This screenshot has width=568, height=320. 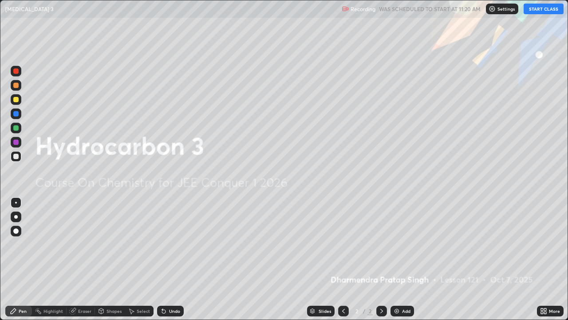 I want to click on img: add-slide-button, so click(x=397, y=311).